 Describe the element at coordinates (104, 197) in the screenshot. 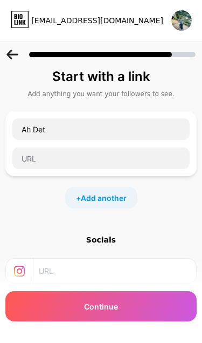

I see `span: Add another` at that location.